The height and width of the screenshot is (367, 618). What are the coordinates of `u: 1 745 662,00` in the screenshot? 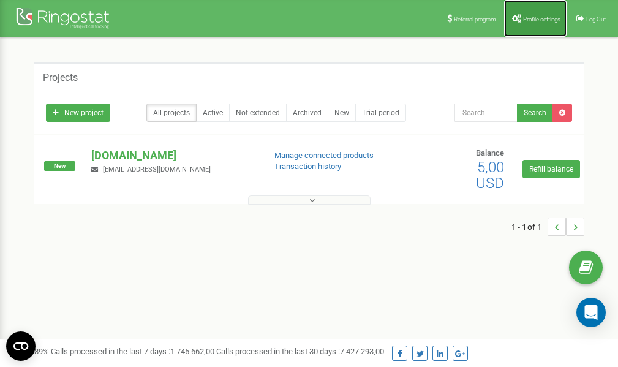 It's located at (192, 351).